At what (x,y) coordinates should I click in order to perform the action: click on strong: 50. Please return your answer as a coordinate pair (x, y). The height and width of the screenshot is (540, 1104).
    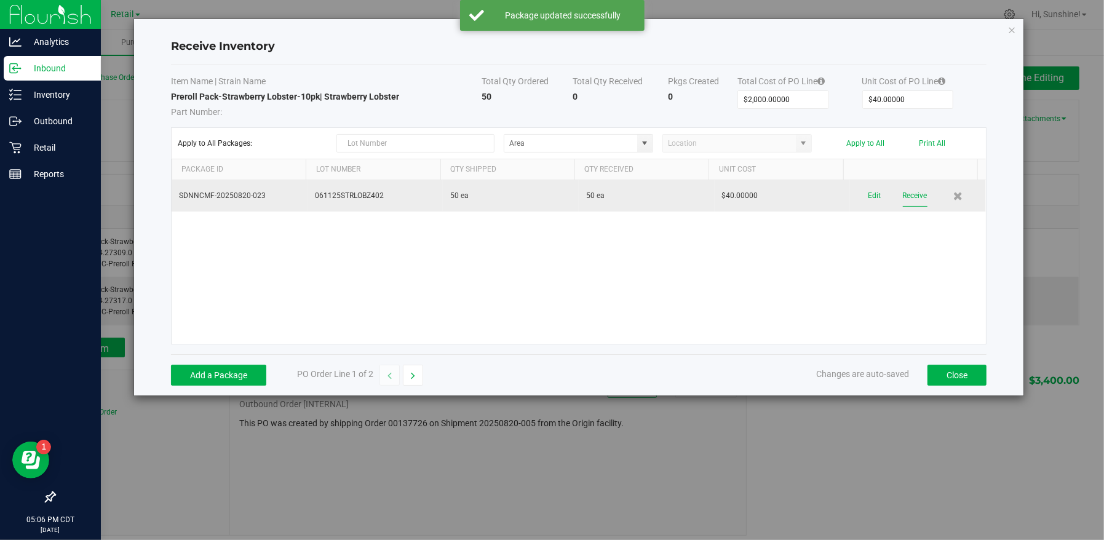
    Looking at the image, I should click on (487, 97).